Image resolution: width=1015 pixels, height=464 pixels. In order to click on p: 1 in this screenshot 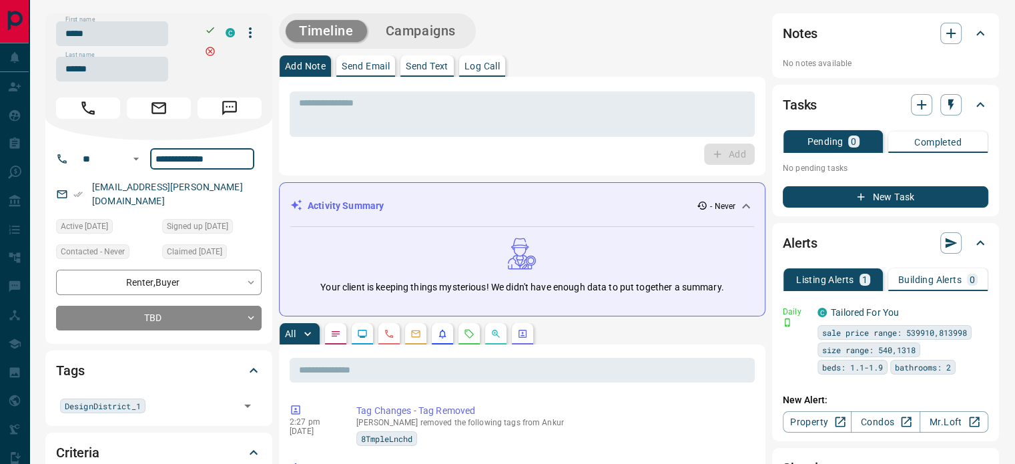, I will do `click(865, 280)`.